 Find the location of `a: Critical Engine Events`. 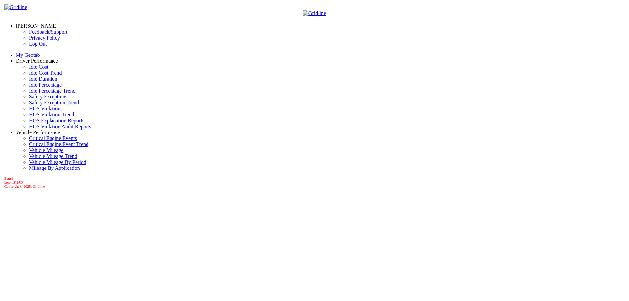

a: Critical Engine Events is located at coordinates (53, 138).